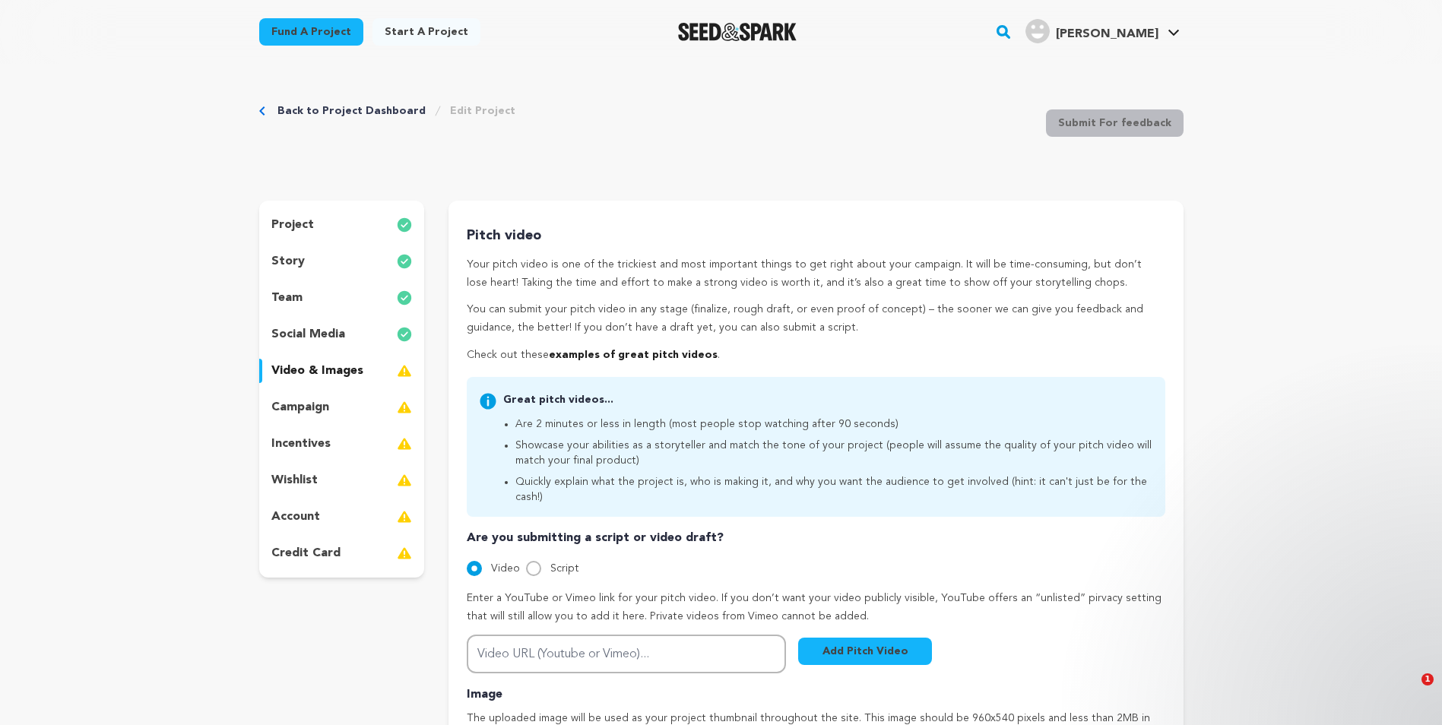 The width and height of the screenshot is (1442, 725). Describe the element at coordinates (342, 407) in the screenshot. I see `button: campaign` at that location.